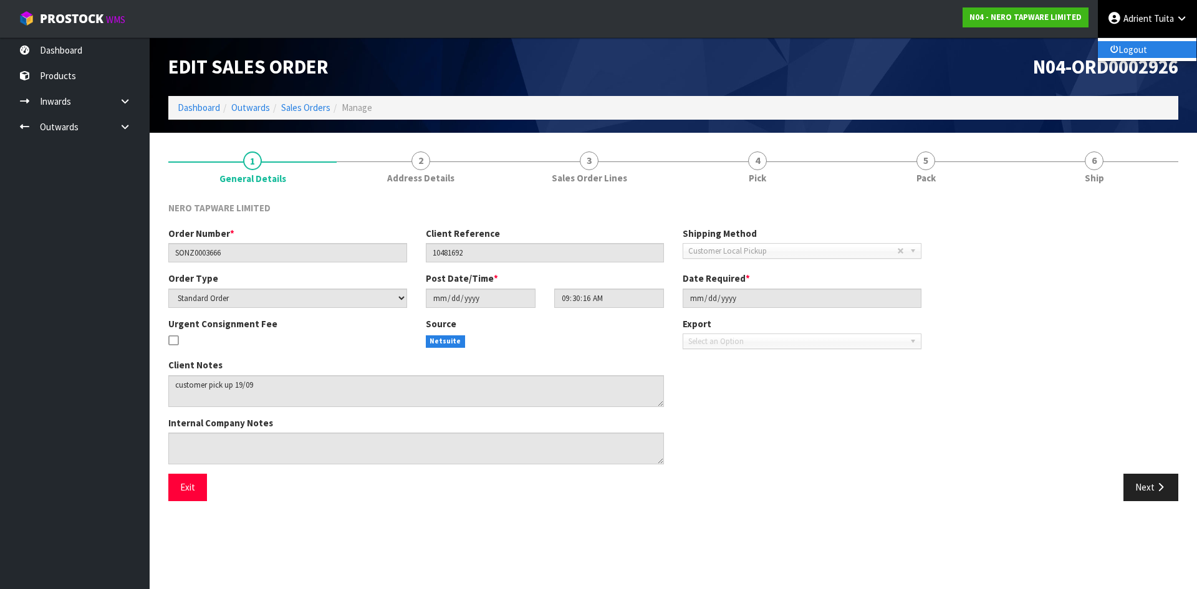 This screenshot has height=589, width=1197. I want to click on span: 5, so click(926, 161).